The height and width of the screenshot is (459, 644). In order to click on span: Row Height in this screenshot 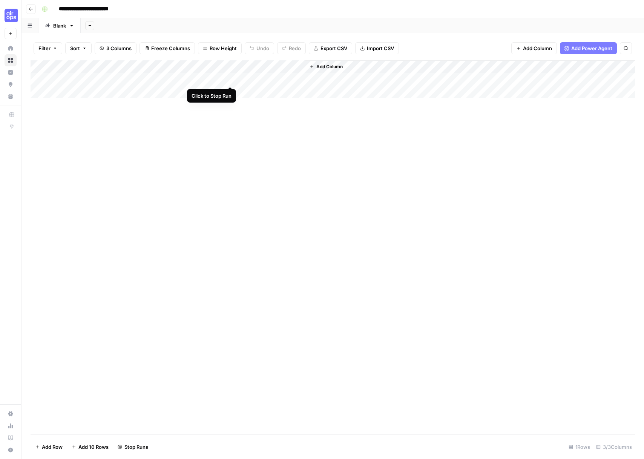, I will do `click(223, 48)`.